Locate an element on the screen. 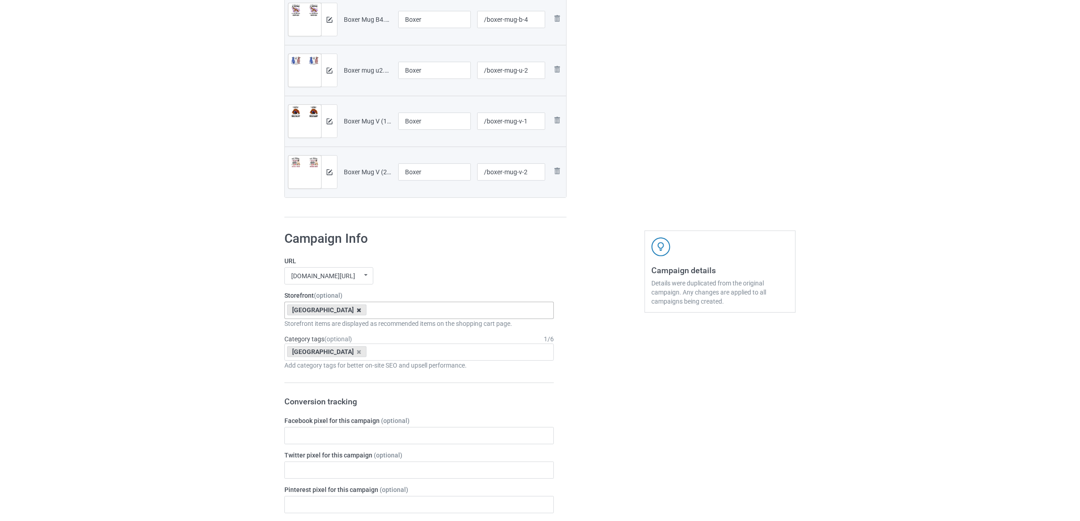 Image resolution: width=1080 pixels, height=521 pixels. h1: Campaign Info is located at coordinates (419, 238).